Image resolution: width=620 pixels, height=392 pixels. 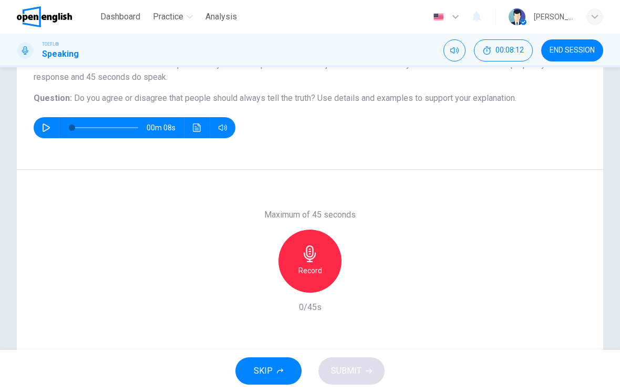 What do you see at coordinates (165, 128) in the screenshot?
I see `span: 00m 08s` at bounding box center [165, 128].